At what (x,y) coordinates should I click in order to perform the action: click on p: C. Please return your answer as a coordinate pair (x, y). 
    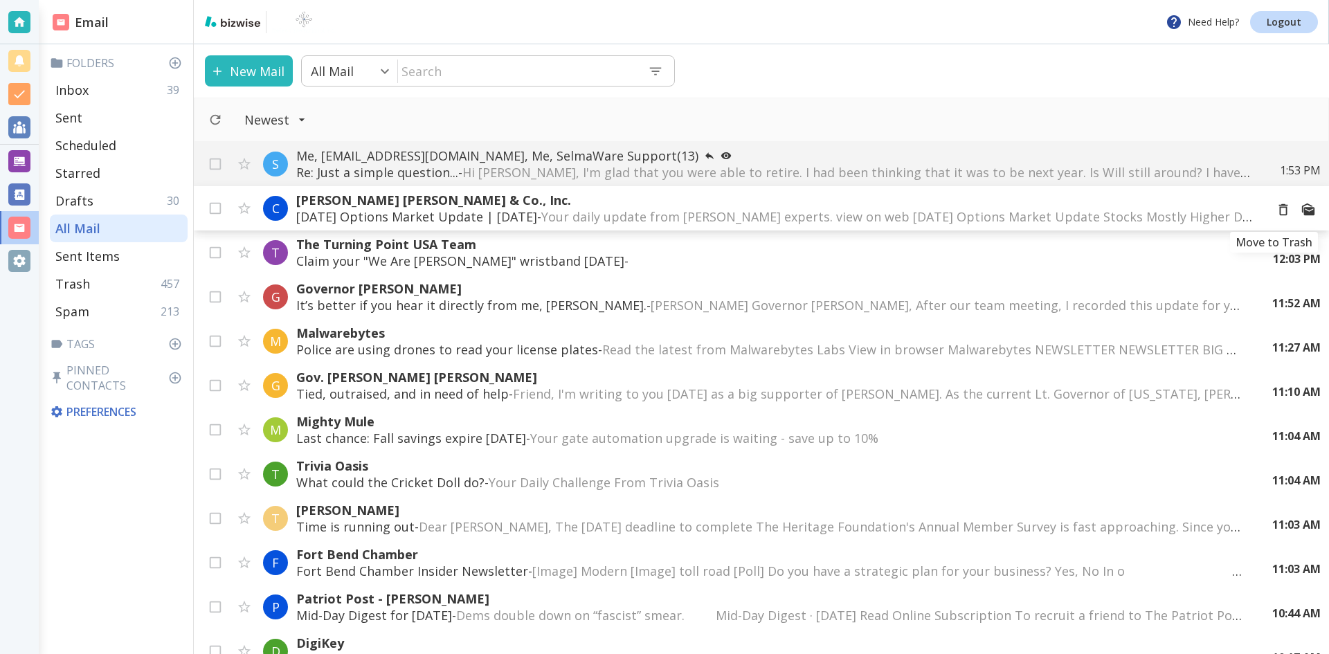
    Looking at the image, I should click on (275, 208).